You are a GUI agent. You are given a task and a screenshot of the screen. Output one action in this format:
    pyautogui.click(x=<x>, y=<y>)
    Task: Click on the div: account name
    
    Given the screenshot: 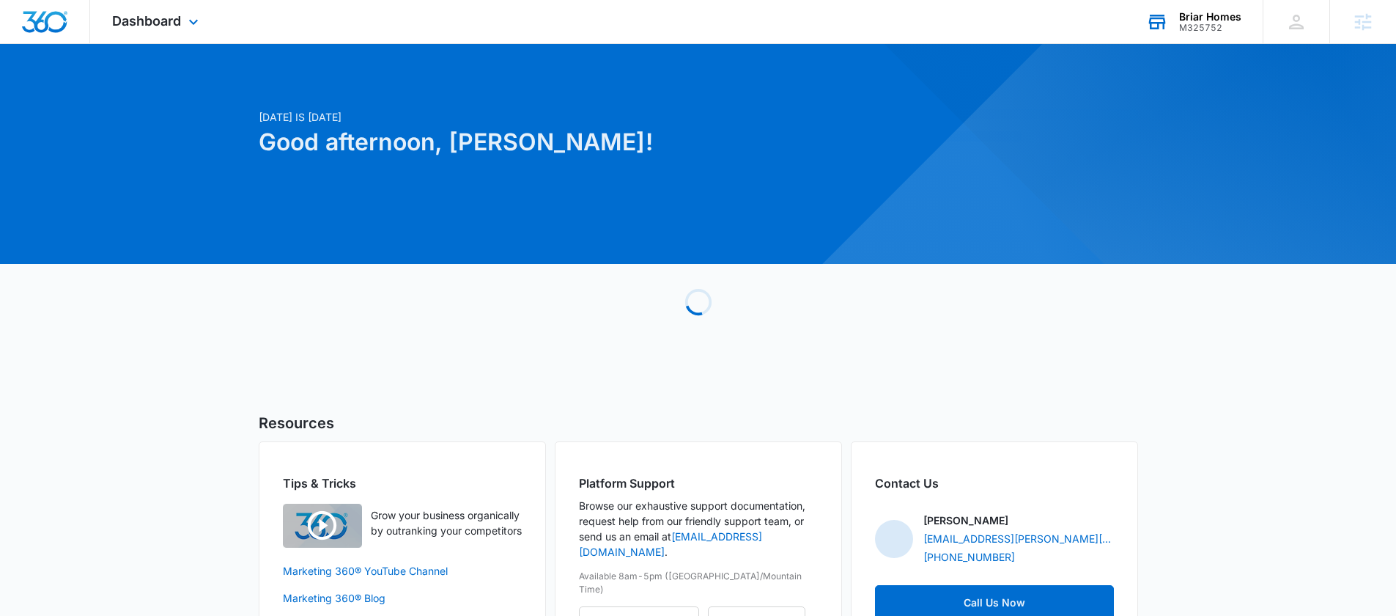 What is the action you would take?
    pyautogui.click(x=1210, y=17)
    